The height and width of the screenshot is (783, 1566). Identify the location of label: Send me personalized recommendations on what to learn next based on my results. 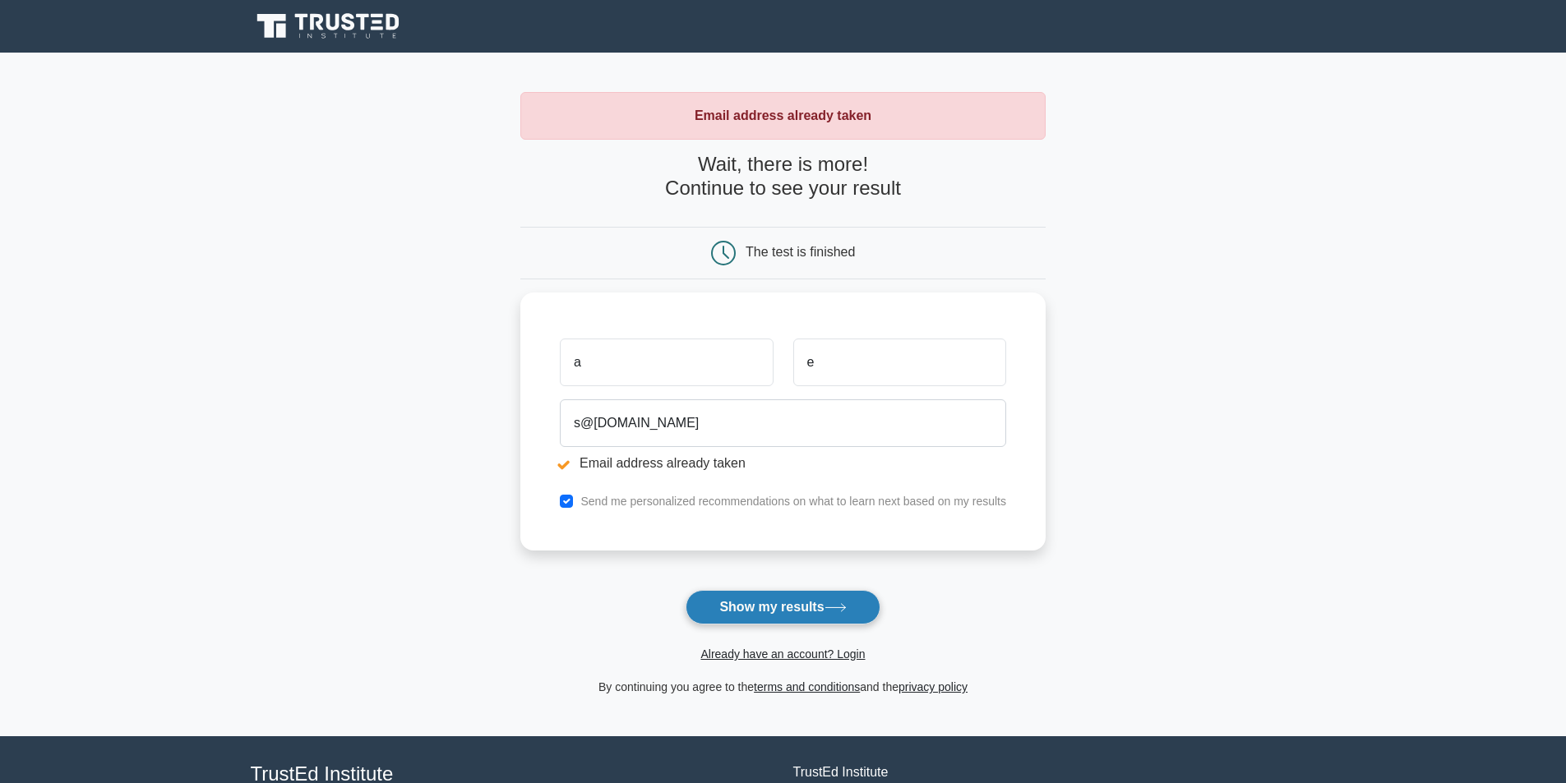
(793, 501).